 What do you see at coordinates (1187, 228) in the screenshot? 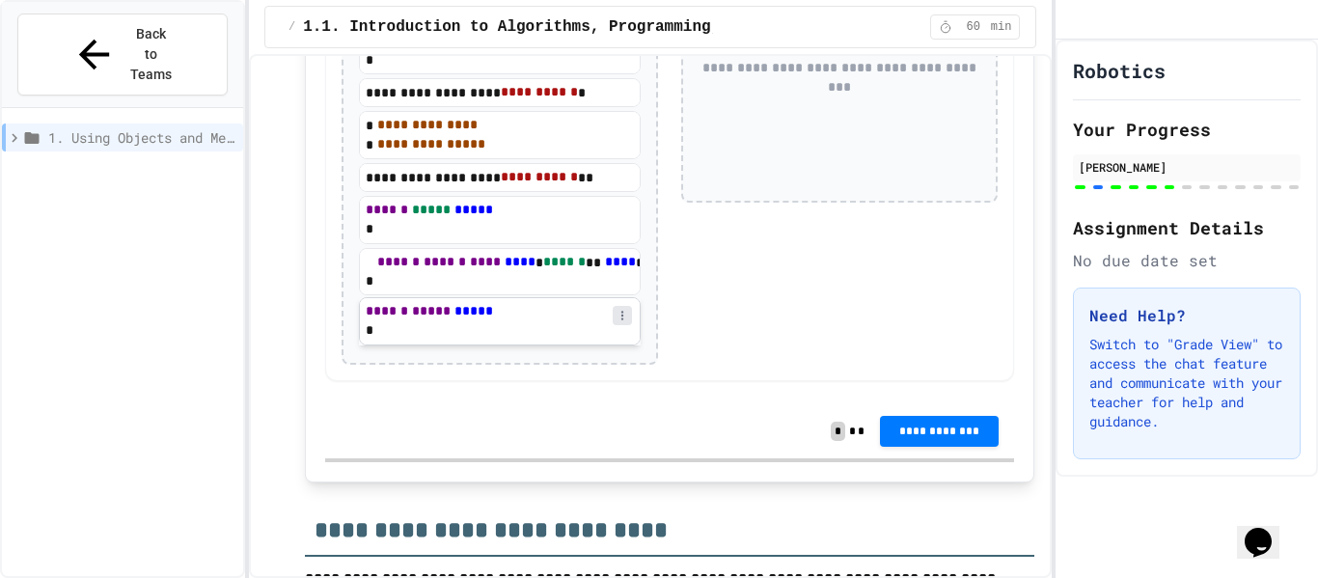
I see `h2: Assignment Details` at bounding box center [1187, 228].